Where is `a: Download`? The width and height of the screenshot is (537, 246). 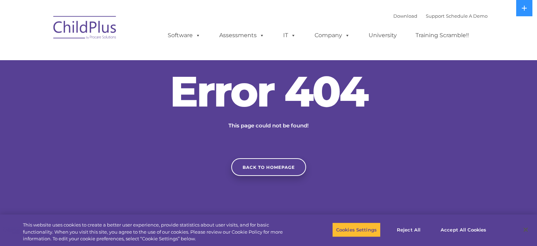
a: Download is located at coordinates (406, 16).